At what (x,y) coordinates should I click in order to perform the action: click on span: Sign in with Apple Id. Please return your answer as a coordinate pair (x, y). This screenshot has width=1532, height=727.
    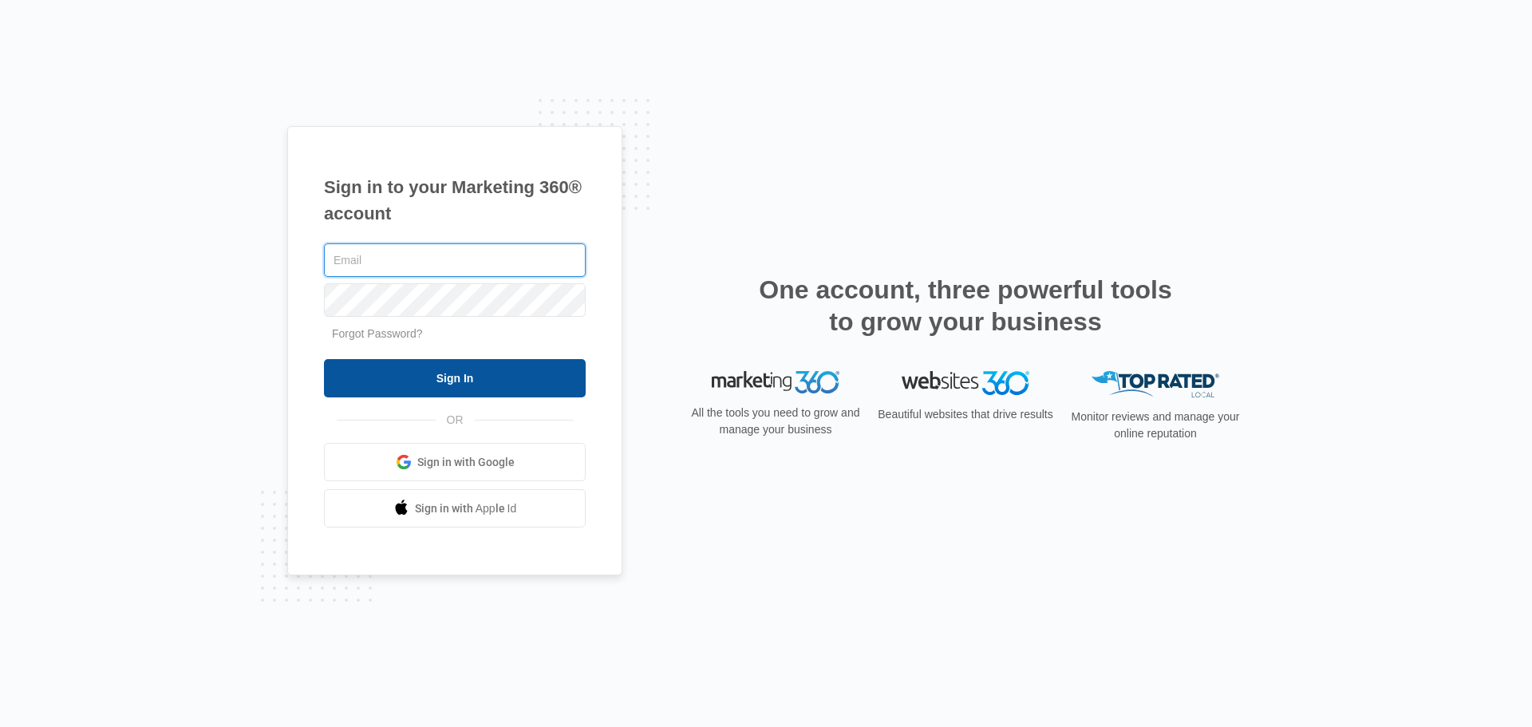
    Looking at the image, I should click on (466, 508).